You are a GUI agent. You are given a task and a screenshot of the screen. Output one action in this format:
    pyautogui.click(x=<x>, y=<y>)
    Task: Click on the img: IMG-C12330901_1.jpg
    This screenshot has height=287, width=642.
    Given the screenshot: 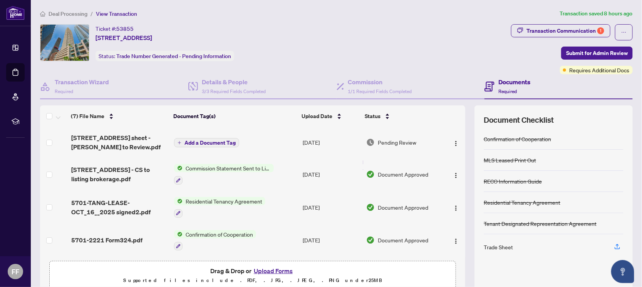 What is the action you would take?
    pyautogui.click(x=65, y=43)
    